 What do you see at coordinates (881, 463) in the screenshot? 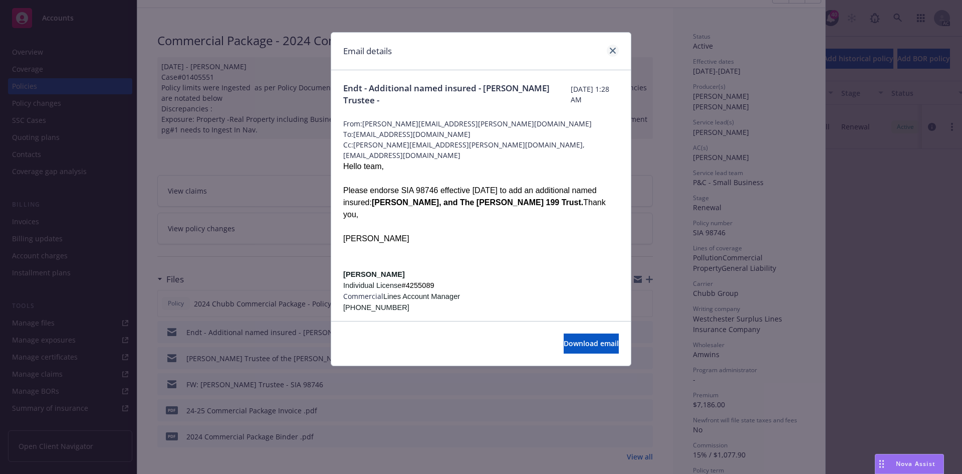
I see `div: Drag to move` at bounding box center [881, 463].